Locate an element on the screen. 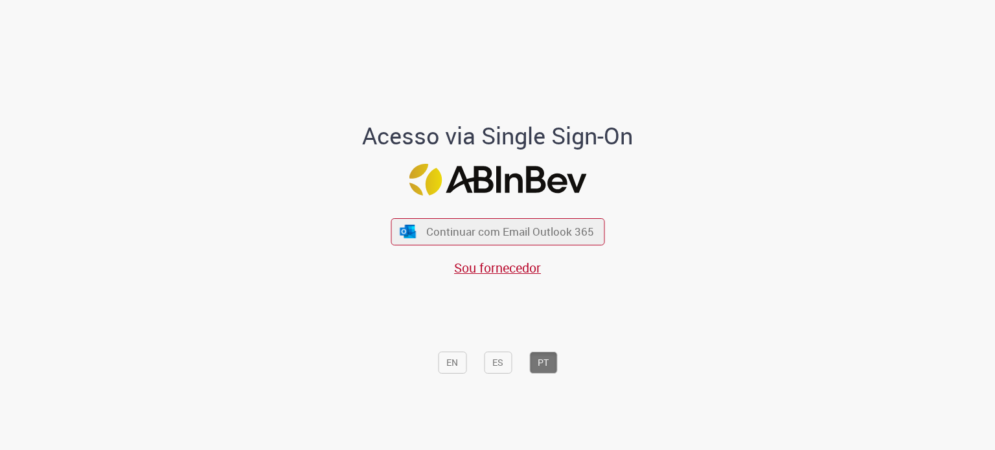  h1: Acesso via Single Sign-On is located at coordinates (497, 136).